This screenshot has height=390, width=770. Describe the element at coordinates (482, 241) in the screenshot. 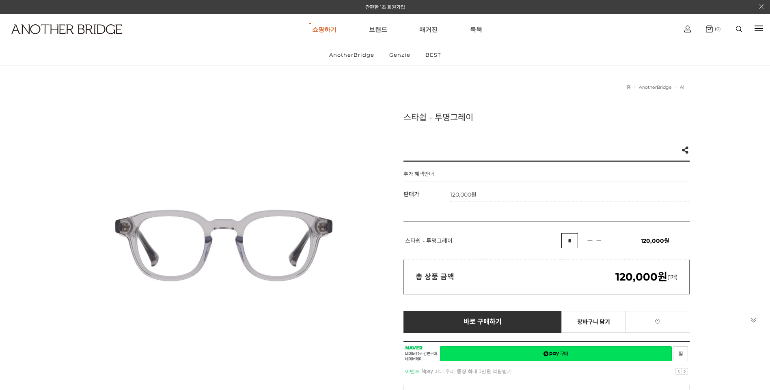

I see `td: 스타쉽 - 투명그레이` at that location.